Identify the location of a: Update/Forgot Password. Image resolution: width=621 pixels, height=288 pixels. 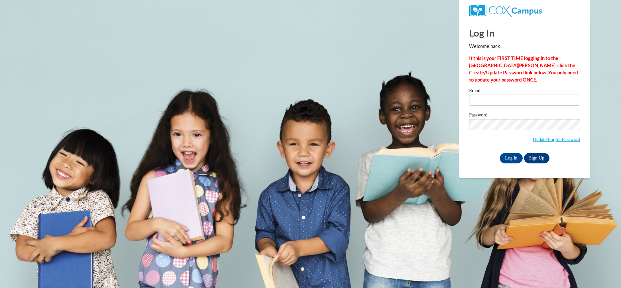
(556, 139).